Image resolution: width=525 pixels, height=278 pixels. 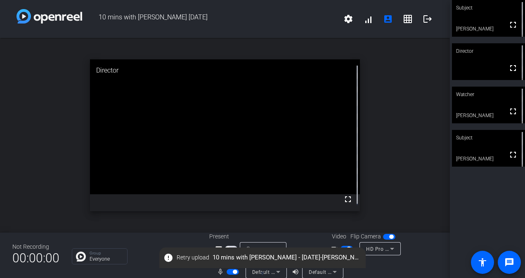 What do you see at coordinates (297, 272) in the screenshot?
I see `mat-icon: volume_up` at bounding box center [297, 272].